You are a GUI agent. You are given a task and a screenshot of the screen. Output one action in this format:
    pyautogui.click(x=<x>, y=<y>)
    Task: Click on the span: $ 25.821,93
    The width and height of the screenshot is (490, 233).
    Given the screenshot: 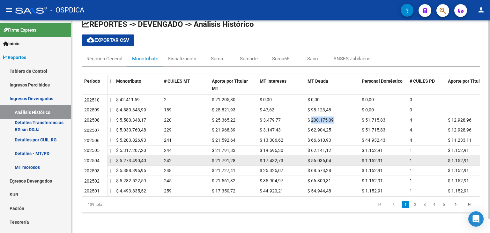 What is the action you would take?
    pyautogui.click(x=223, y=110)
    